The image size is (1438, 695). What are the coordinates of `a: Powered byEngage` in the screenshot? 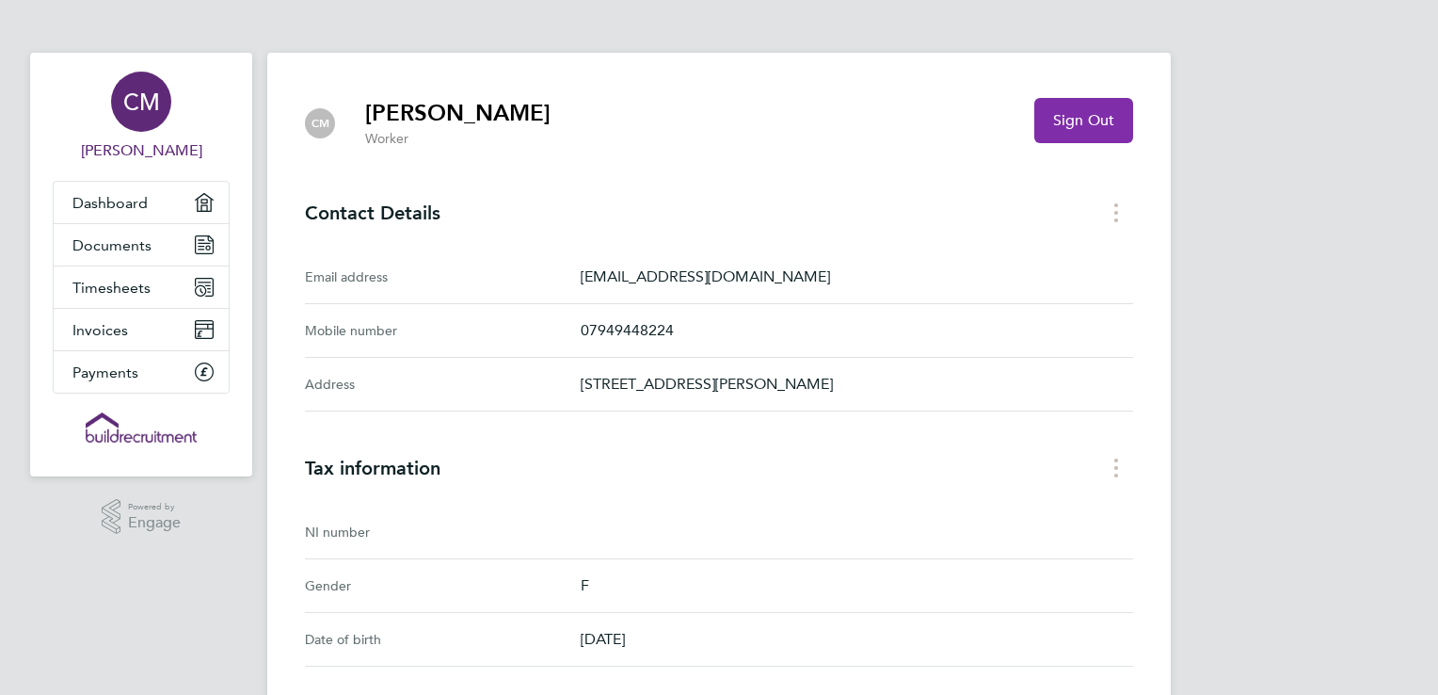 It's located at (141, 517).